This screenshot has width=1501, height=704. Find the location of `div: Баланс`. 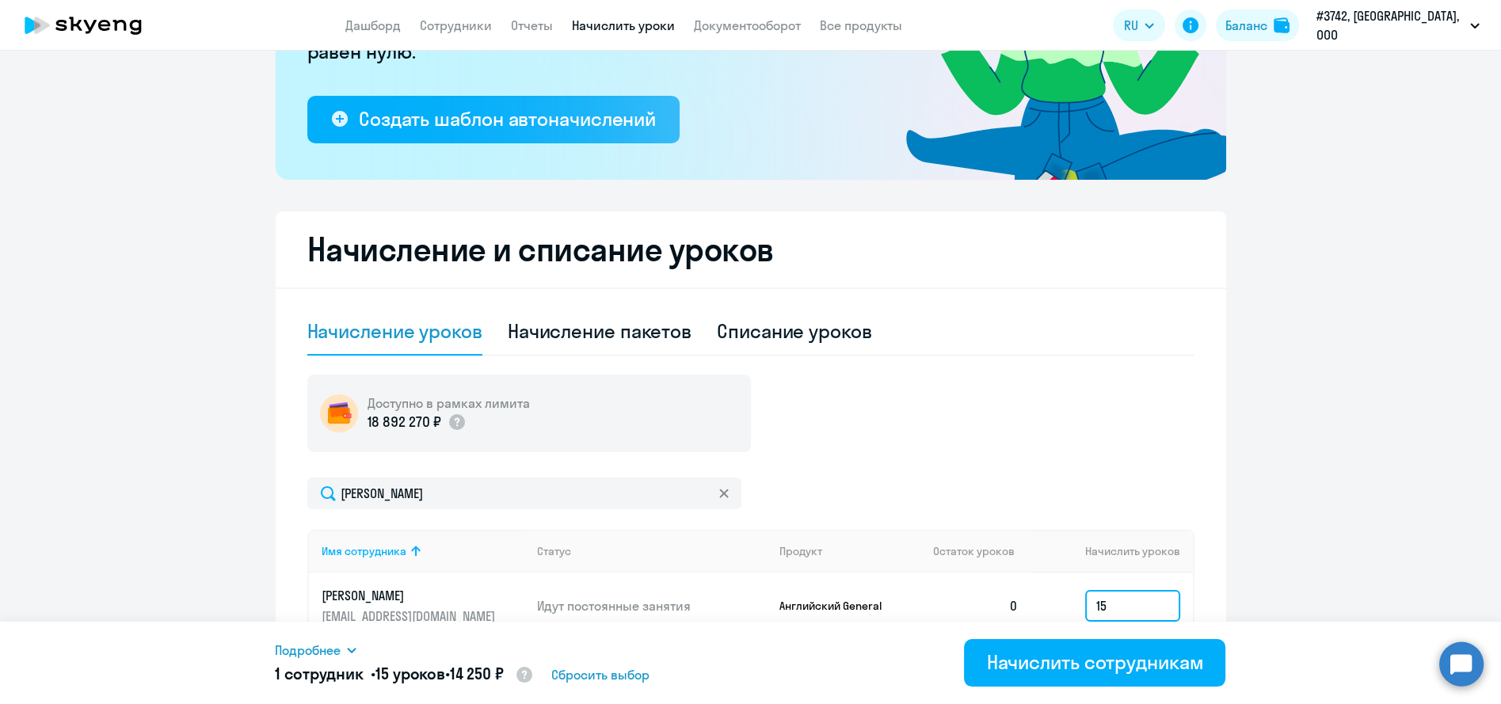

div: Баланс is located at coordinates (1246, 25).